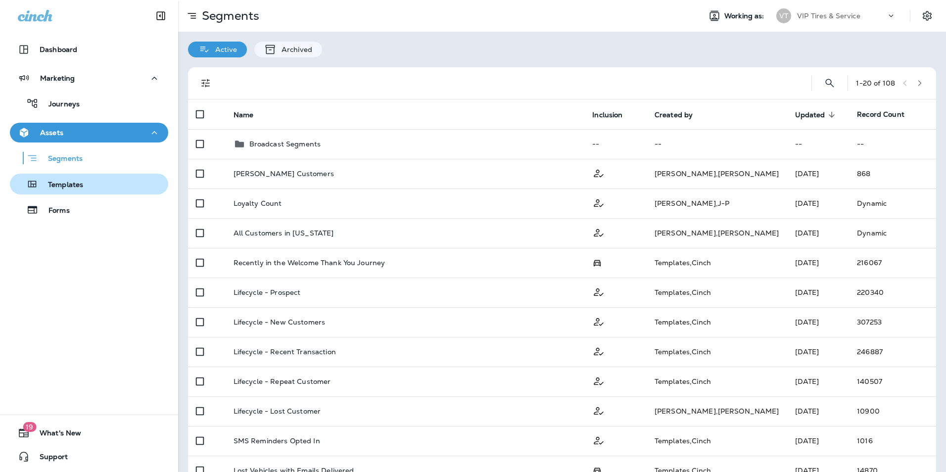  What do you see at coordinates (89, 184) in the screenshot?
I see `button: Templates` at bounding box center [89, 184].